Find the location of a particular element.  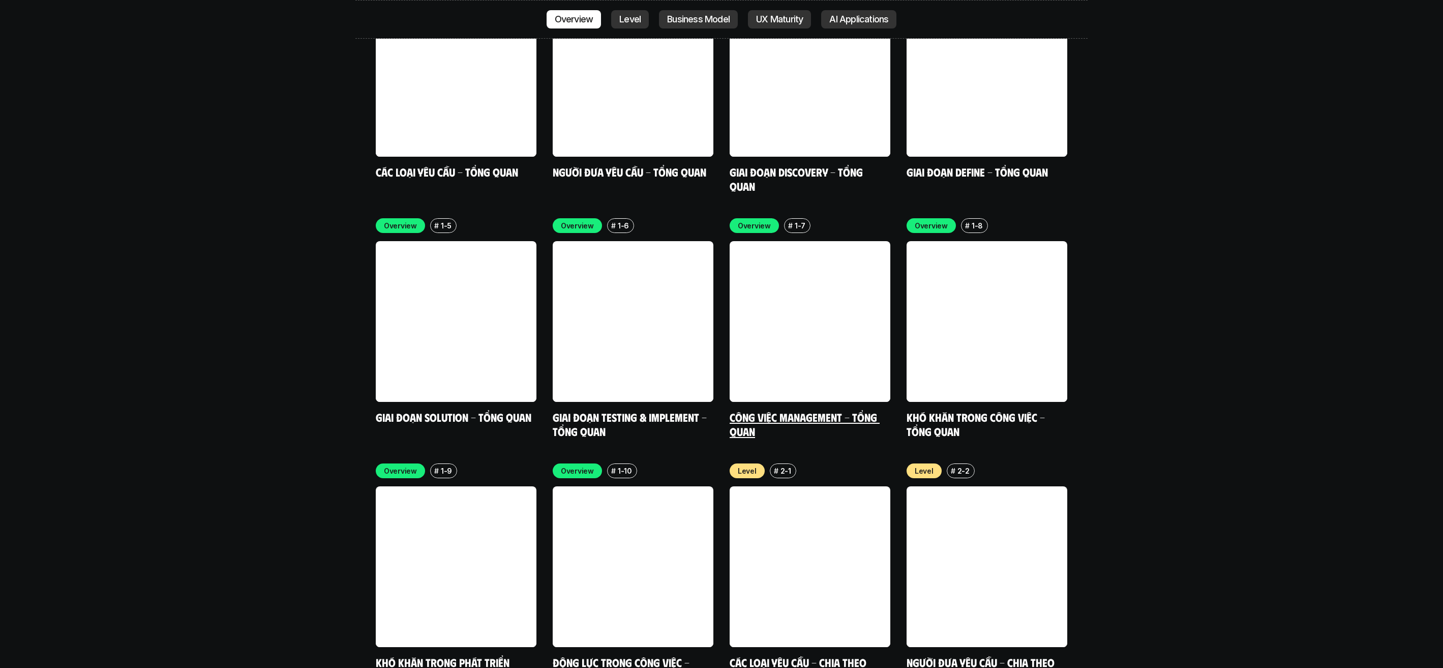

a: Công việc Management - Tổng quan is located at coordinates (804, 424).